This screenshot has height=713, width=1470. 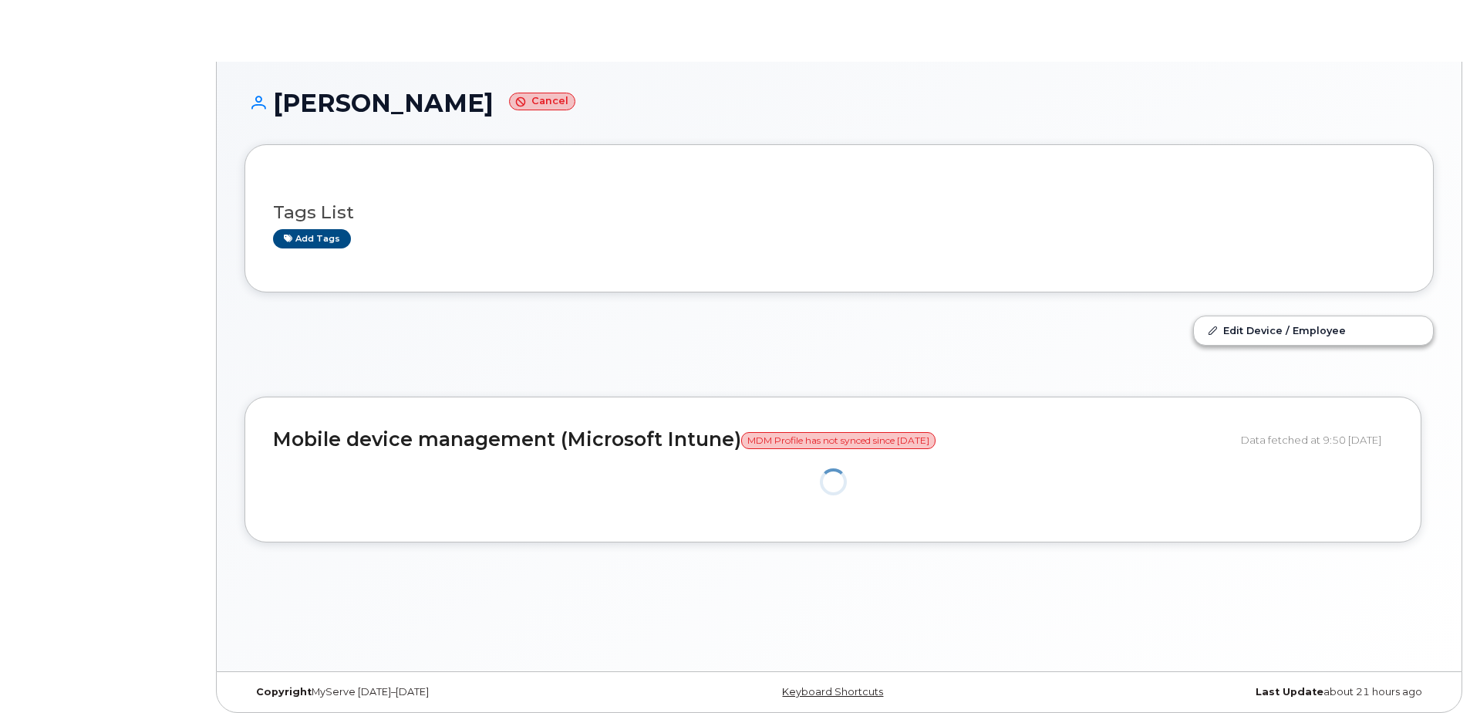 I want to click on div: about 21 hours ago, so click(x=1236, y=692).